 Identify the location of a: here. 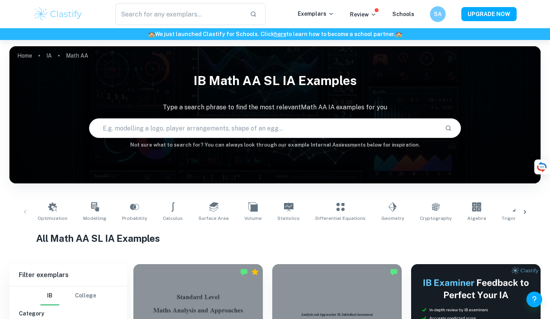
(280, 34).